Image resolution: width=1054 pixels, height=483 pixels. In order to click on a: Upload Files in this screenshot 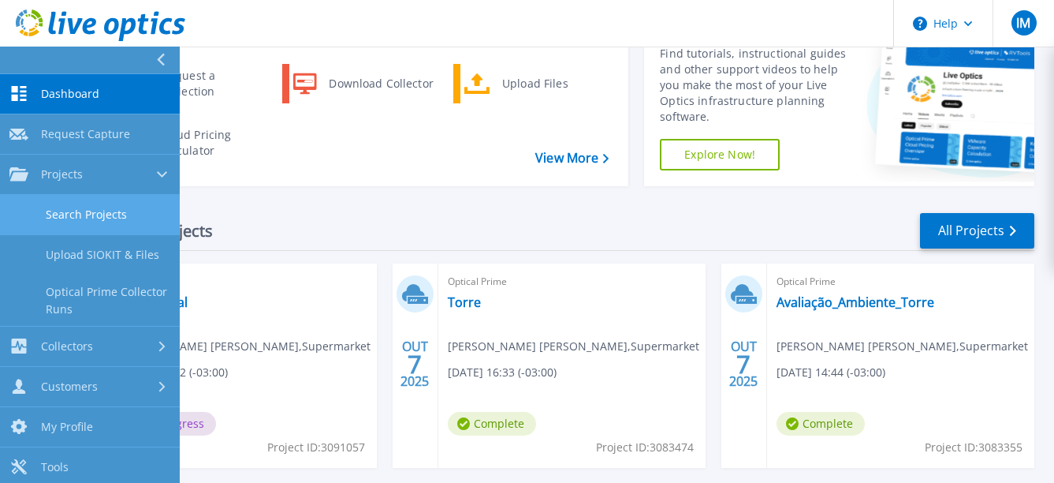, I will do `click(534, 84)`.